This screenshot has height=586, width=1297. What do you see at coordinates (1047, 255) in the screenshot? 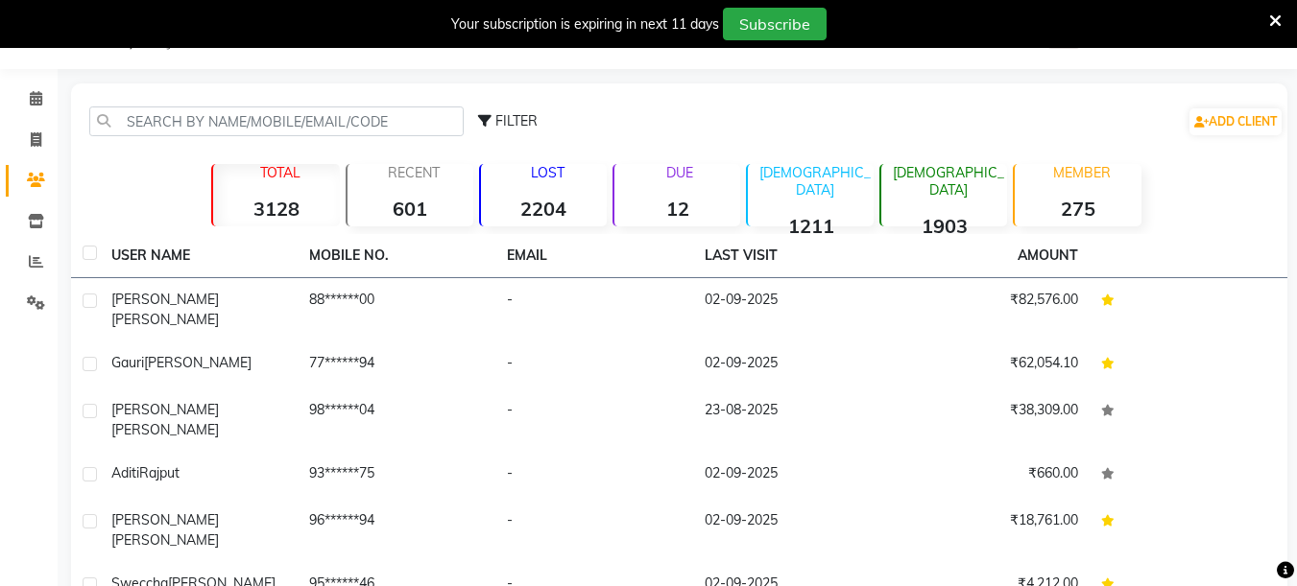
I see `th: AMOUNT` at bounding box center [1047, 255].